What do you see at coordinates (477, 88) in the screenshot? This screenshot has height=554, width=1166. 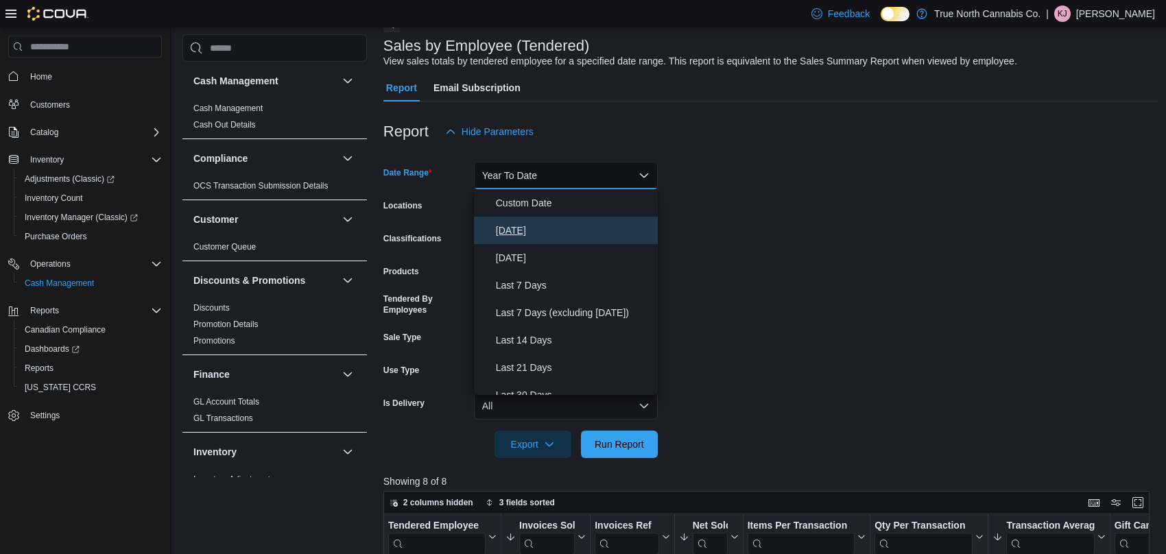 I see `span: Email Subscription` at bounding box center [477, 88].